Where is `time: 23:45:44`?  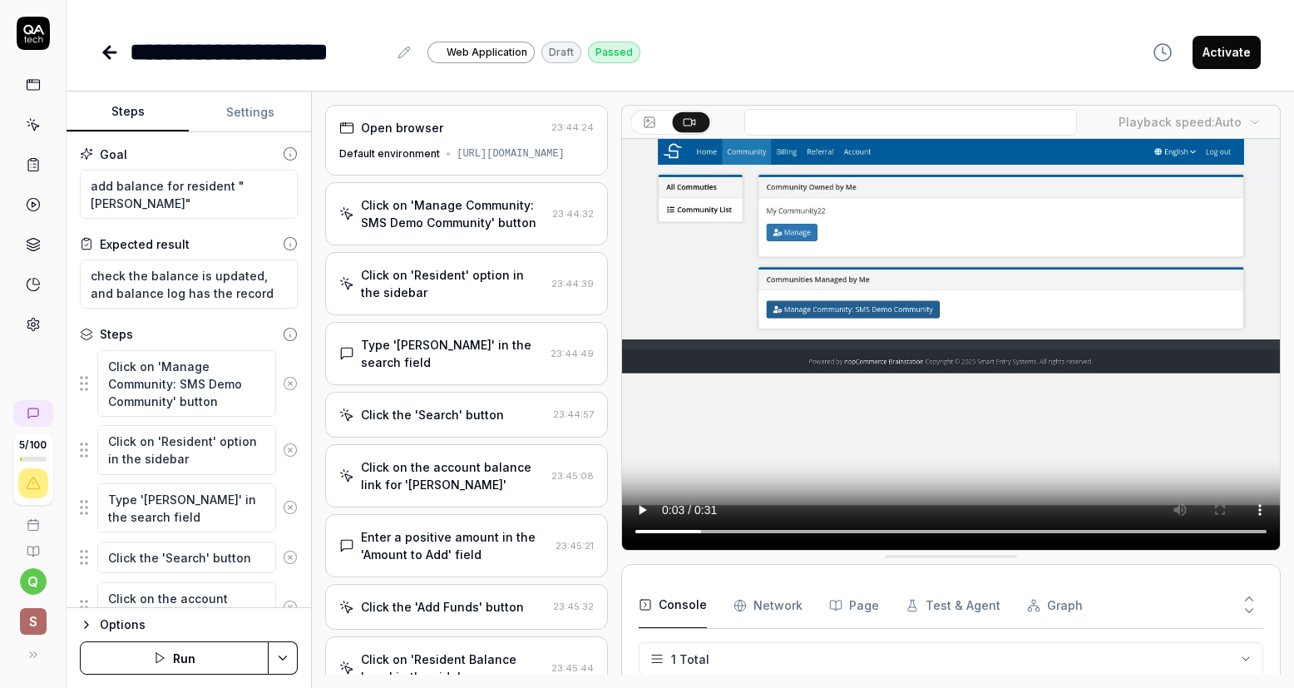
time: 23:45:44 is located at coordinates (572, 668).